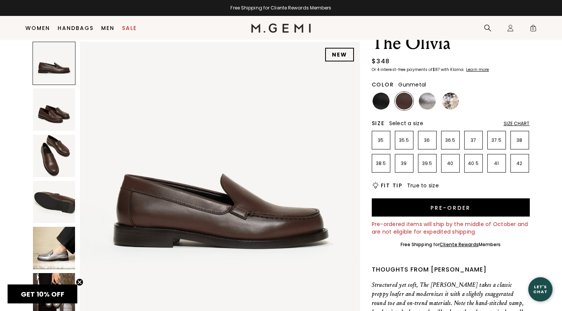 Image resolution: width=562 pixels, height=311 pixels. What do you see at coordinates (80, 282) in the screenshot?
I see `button: Close teaser` at bounding box center [80, 282].